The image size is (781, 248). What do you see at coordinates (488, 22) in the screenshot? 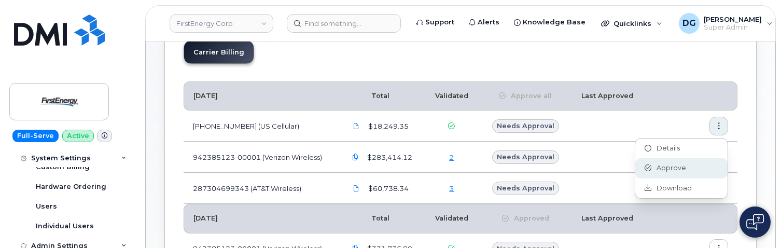
I see `span: Alerts` at bounding box center [488, 22].